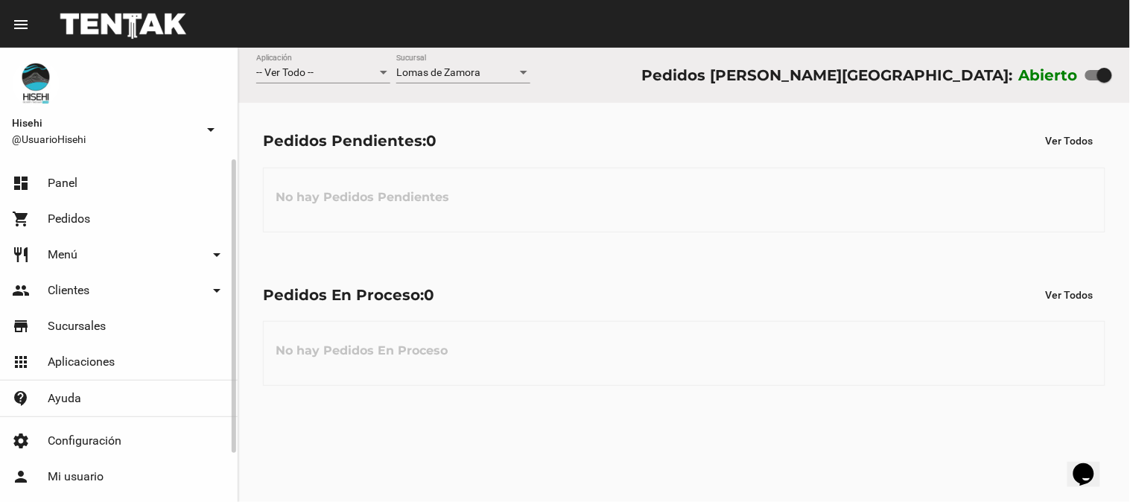  Describe the element at coordinates (21, 441) in the screenshot. I see `mat-icon: settings` at that location.